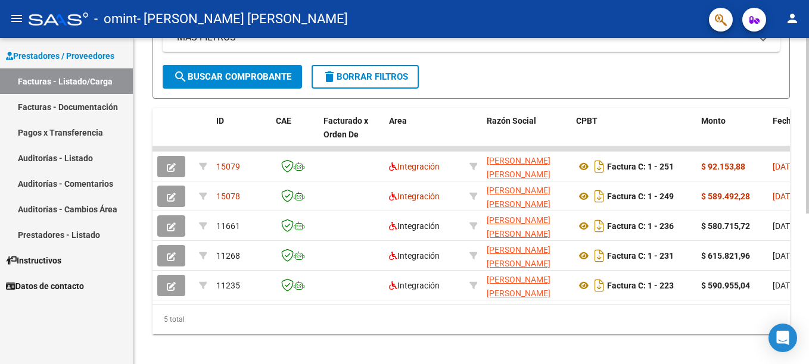 This screenshot has width=809, height=364. I want to click on strong: $ 589.492,28, so click(725, 197).